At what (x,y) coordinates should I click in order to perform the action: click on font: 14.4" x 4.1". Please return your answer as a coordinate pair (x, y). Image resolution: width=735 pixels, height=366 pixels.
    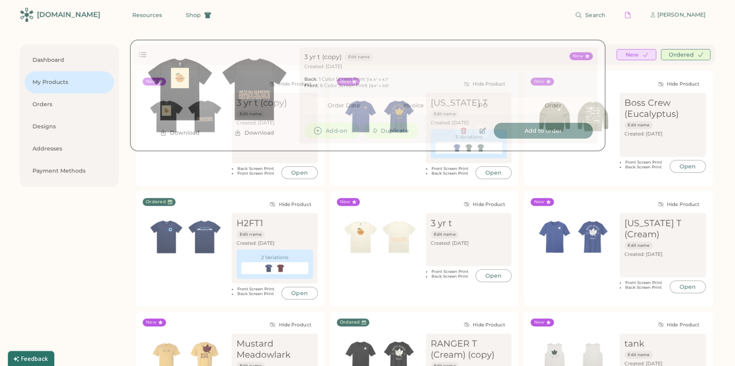
    Looking at the image, I should click on (379, 79).